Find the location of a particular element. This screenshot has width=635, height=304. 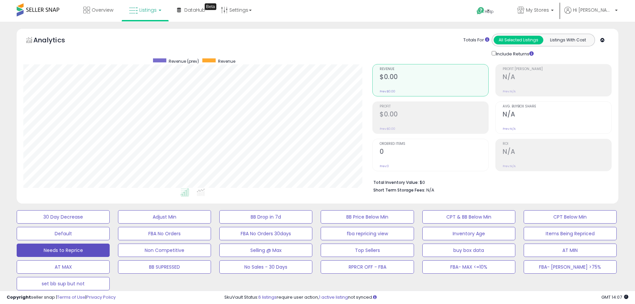

span: Ordered Items is located at coordinates (434, 144).